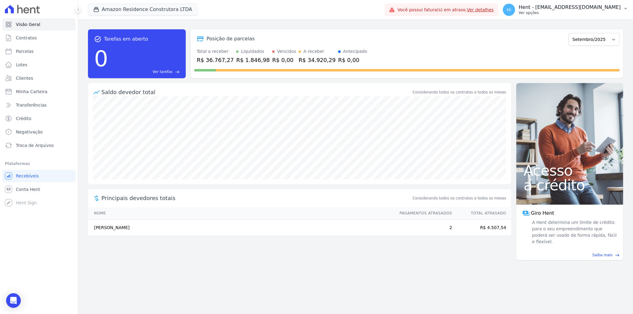 This screenshot has height=314, width=633. I want to click on a: Recebíveis, so click(39, 176).